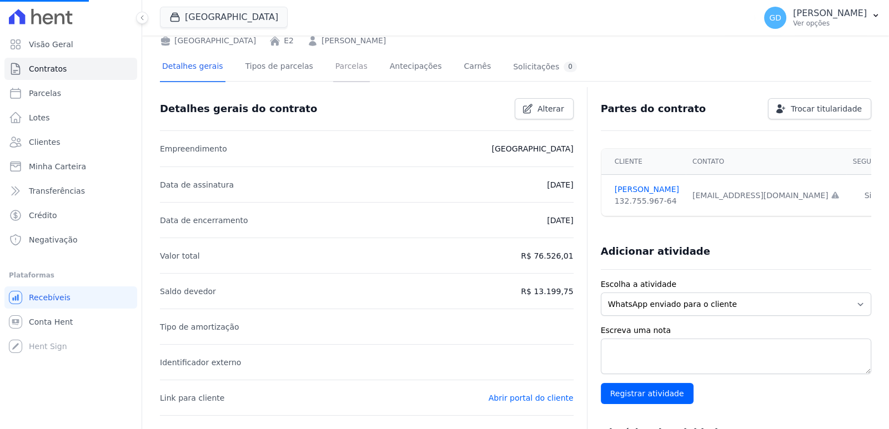  I want to click on a: Lotes, so click(71, 118).